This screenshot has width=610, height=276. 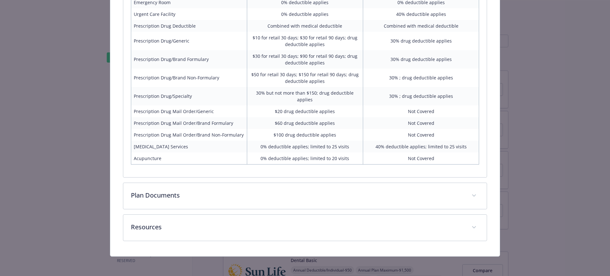 What do you see at coordinates (189, 26) in the screenshot?
I see `td: Prescription Drug Deductible` at bounding box center [189, 26].